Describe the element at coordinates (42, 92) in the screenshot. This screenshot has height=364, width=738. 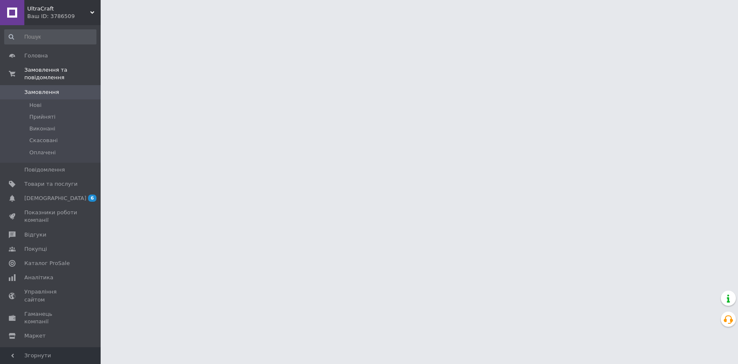
I see `span: Замовлення` at that location.